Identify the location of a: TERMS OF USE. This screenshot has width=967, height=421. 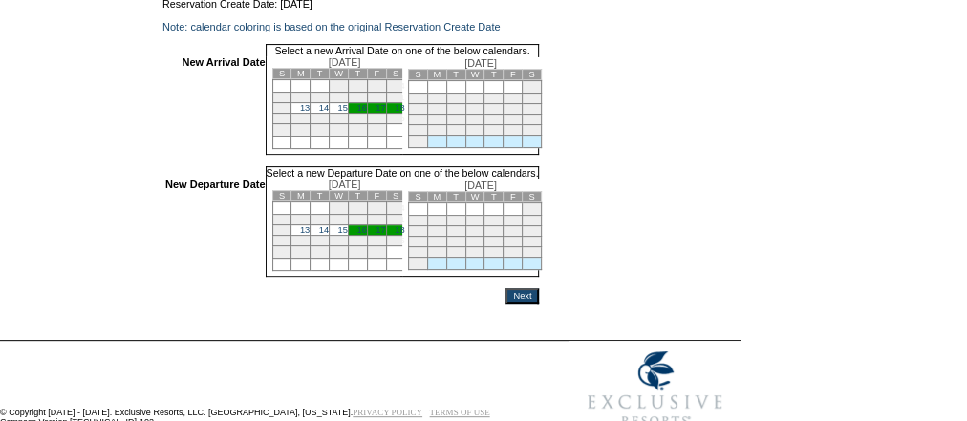
(459, 413).